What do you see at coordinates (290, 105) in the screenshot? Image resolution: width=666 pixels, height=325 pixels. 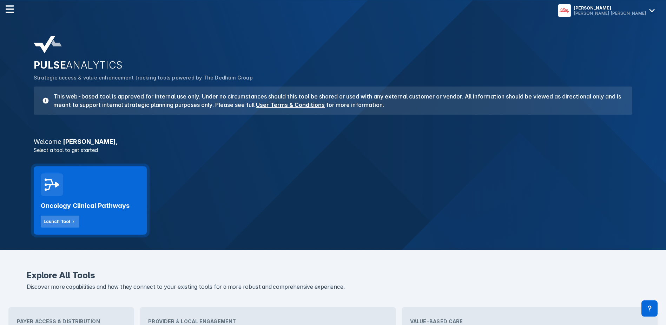 I see `a: User Terms & Conditions` at bounding box center [290, 105].